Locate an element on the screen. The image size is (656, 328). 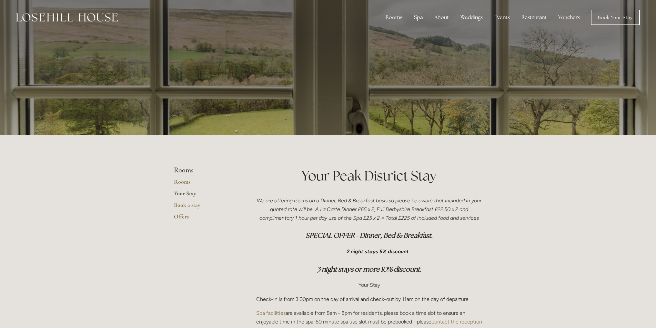
a: Vouchers is located at coordinates (569, 17).